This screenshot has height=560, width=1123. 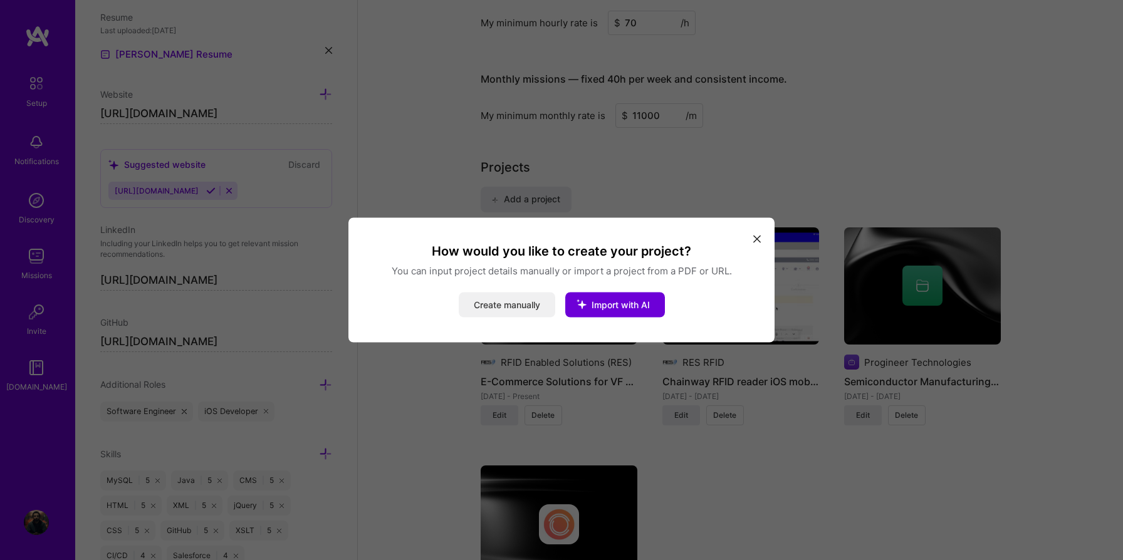 I want to click on h3: How would you like to create your project?, so click(x=562, y=251).